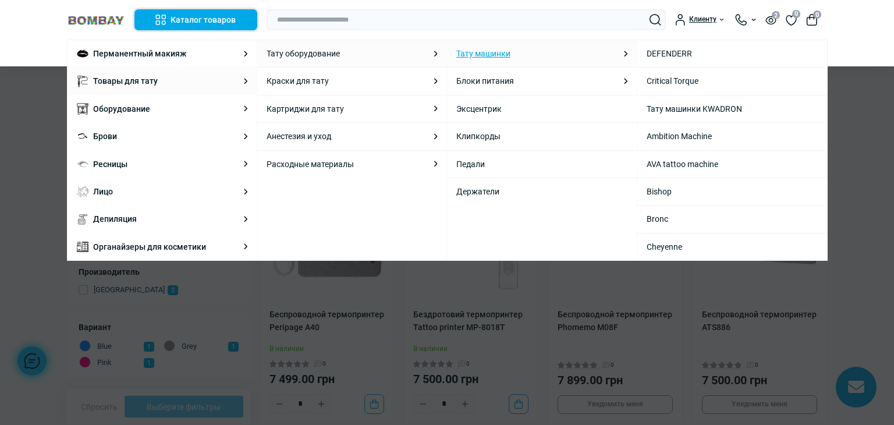  I want to click on a: Органайзеры для косметики, so click(150, 247).